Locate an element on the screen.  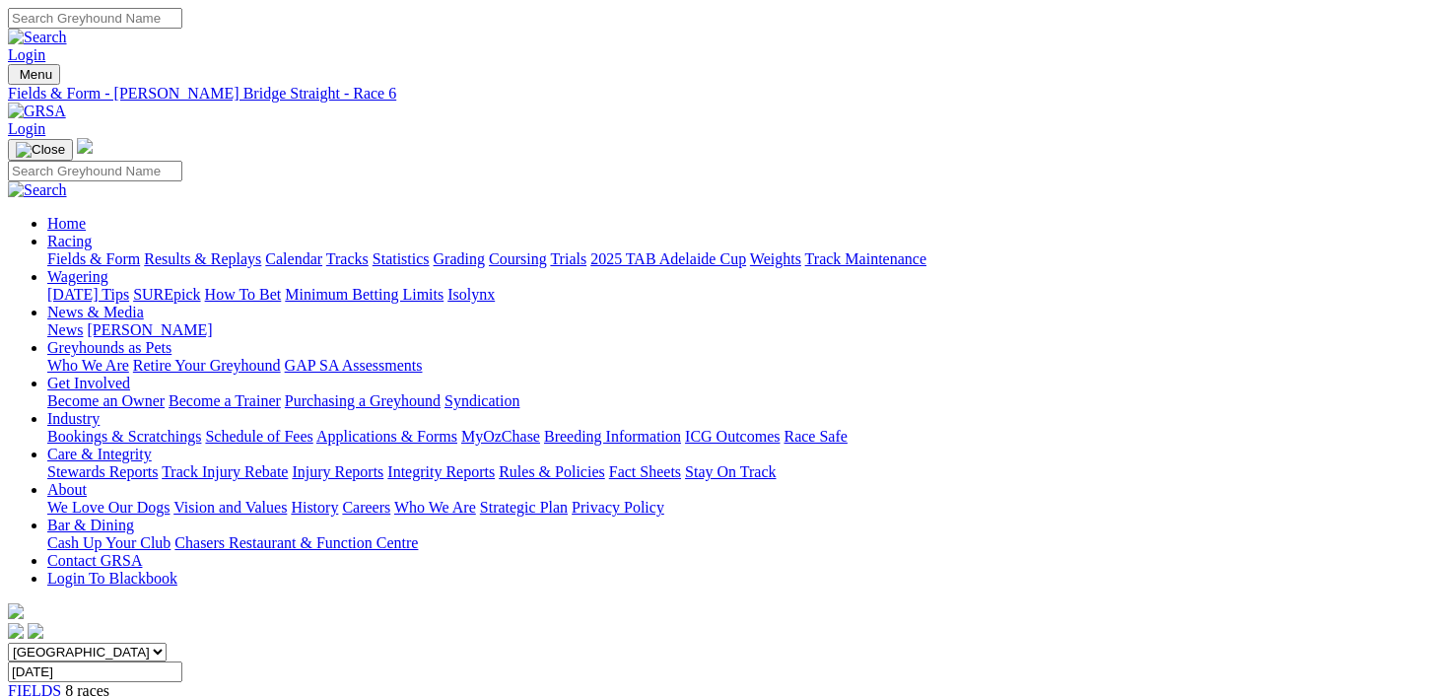
a: Industry is located at coordinates (73, 418).